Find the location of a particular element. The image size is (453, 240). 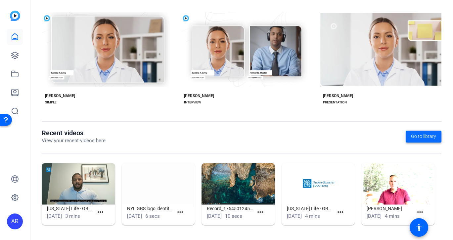

div: INTERVIEW is located at coordinates (193, 102).